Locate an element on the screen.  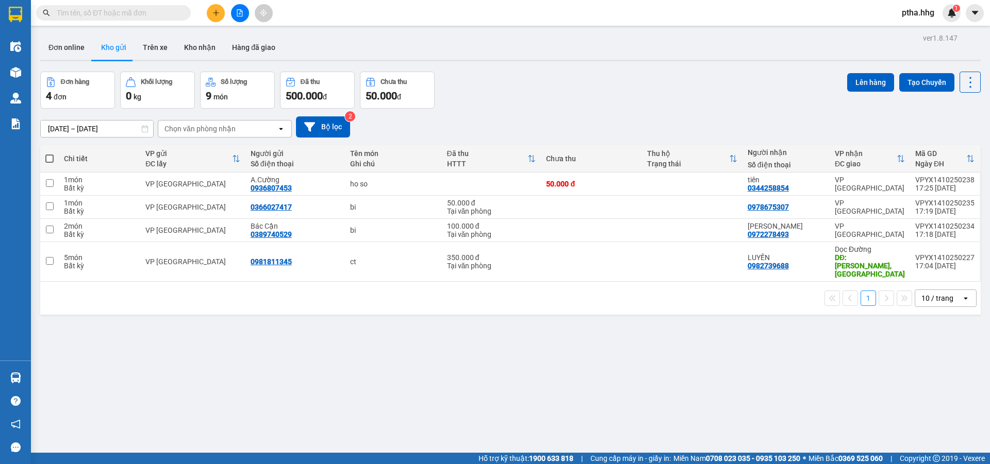
button: Bộ lọc is located at coordinates (323, 127).